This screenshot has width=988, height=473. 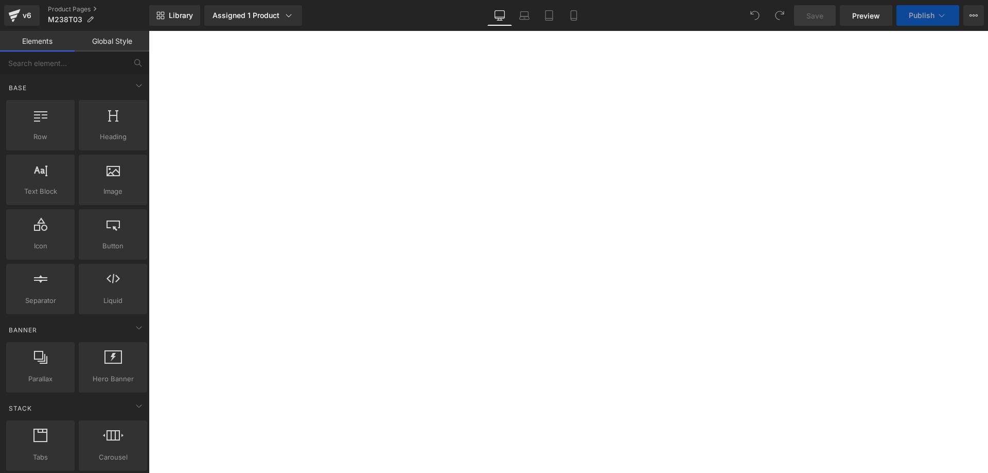 What do you see at coordinates (18, 88) in the screenshot?
I see `span: Base` at bounding box center [18, 88].